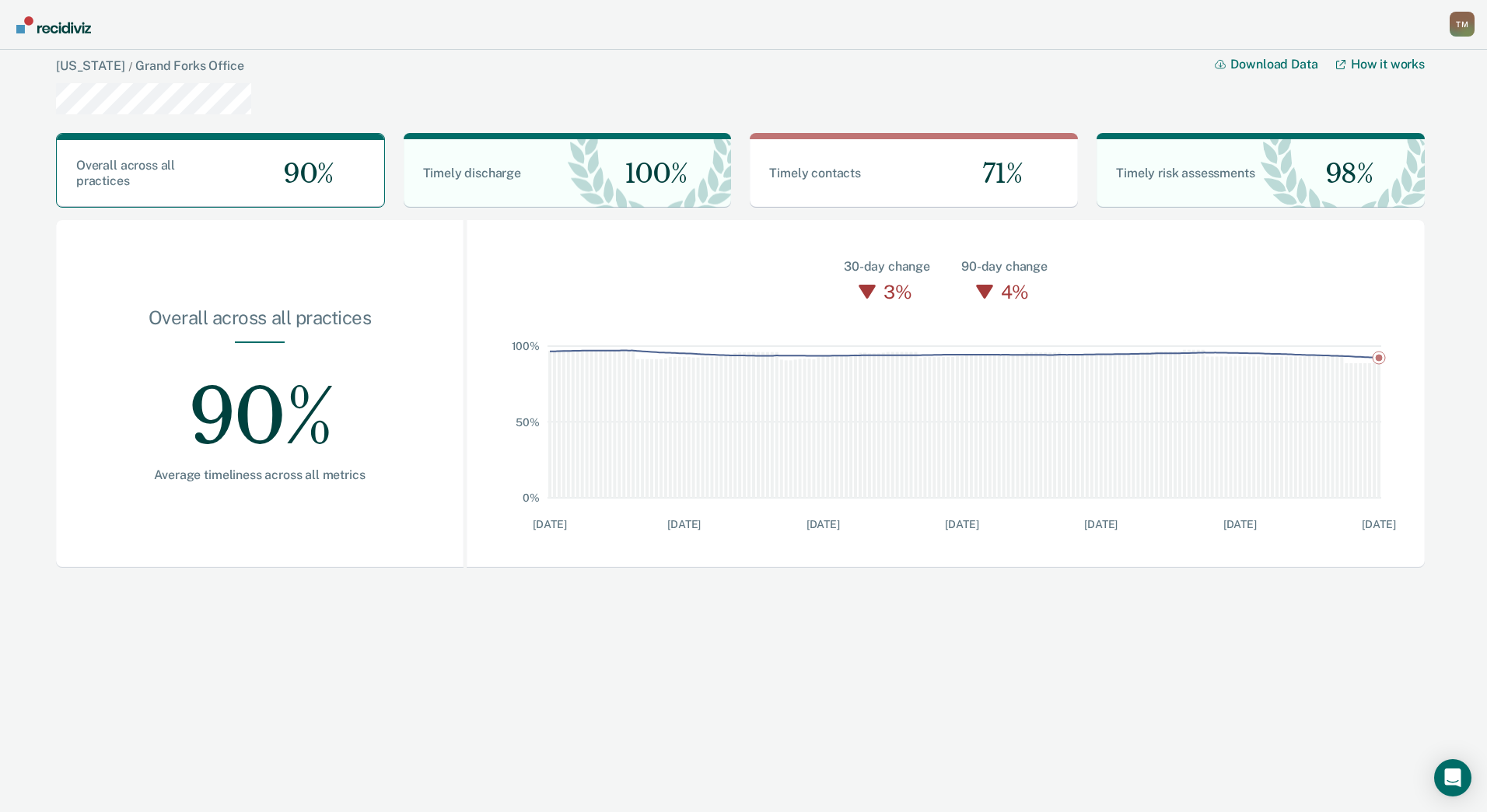 The width and height of the screenshot is (1487, 812). I want to click on span: Timely discharge, so click(472, 173).